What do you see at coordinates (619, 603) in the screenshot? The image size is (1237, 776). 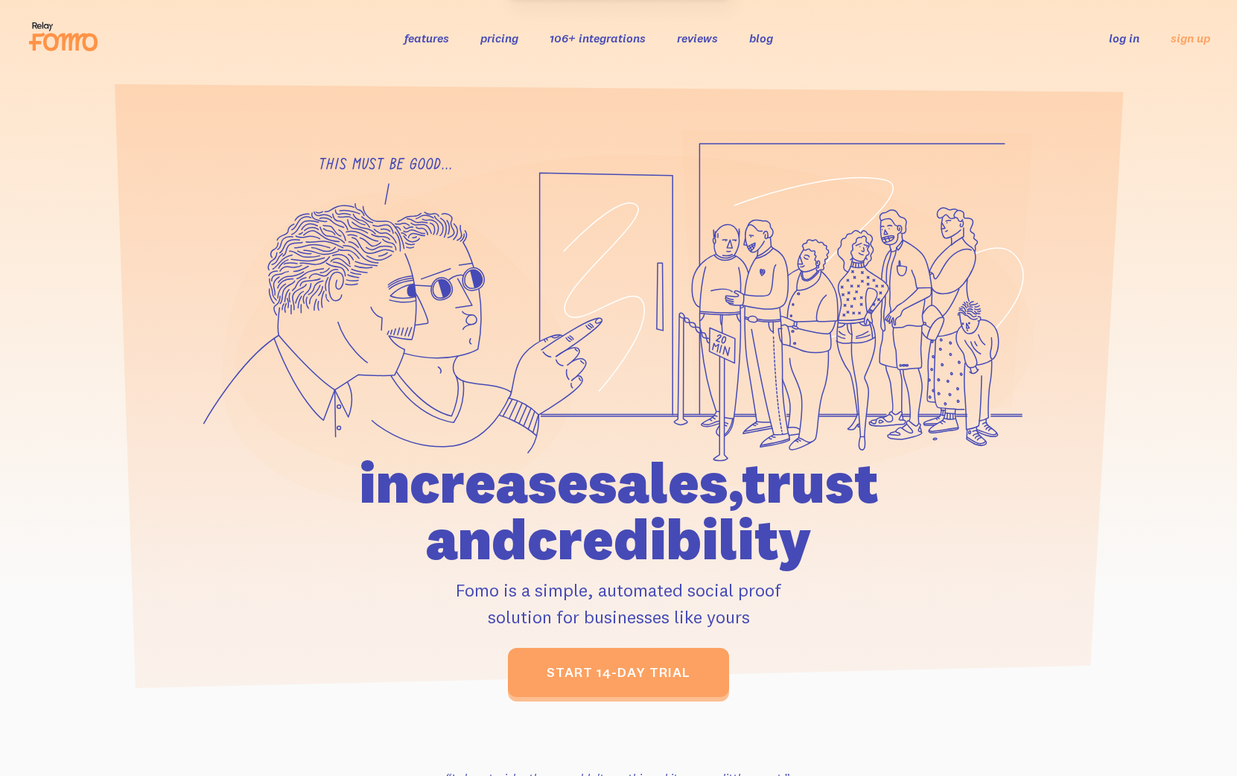 I see `p: Fomo is a simple, automated social proof solution for businesses like yours` at bounding box center [619, 603].